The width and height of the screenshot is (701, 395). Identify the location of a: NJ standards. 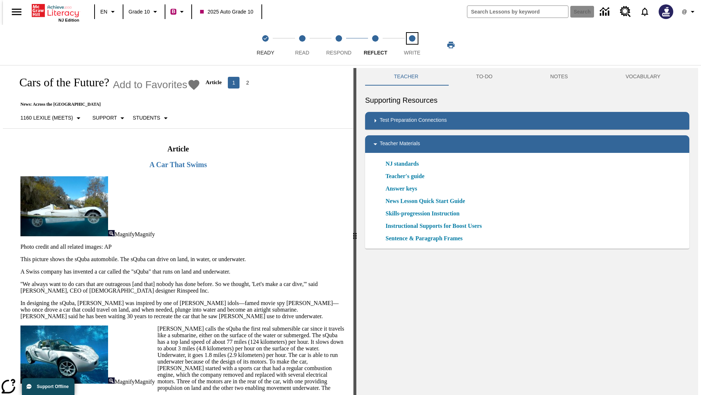
(404, 164).